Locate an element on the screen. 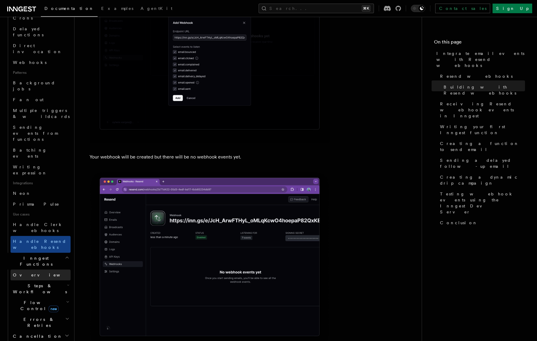 The width and height of the screenshot is (537, 341). span: Background jobs is located at coordinates (34, 86).